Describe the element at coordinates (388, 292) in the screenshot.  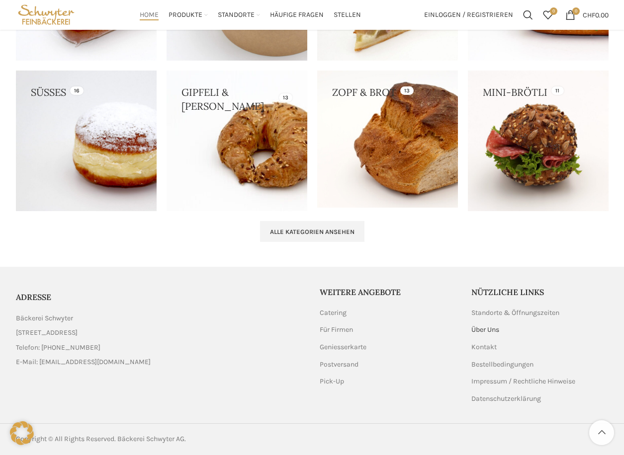
I see `h5: Weitere Angebote` at that location.